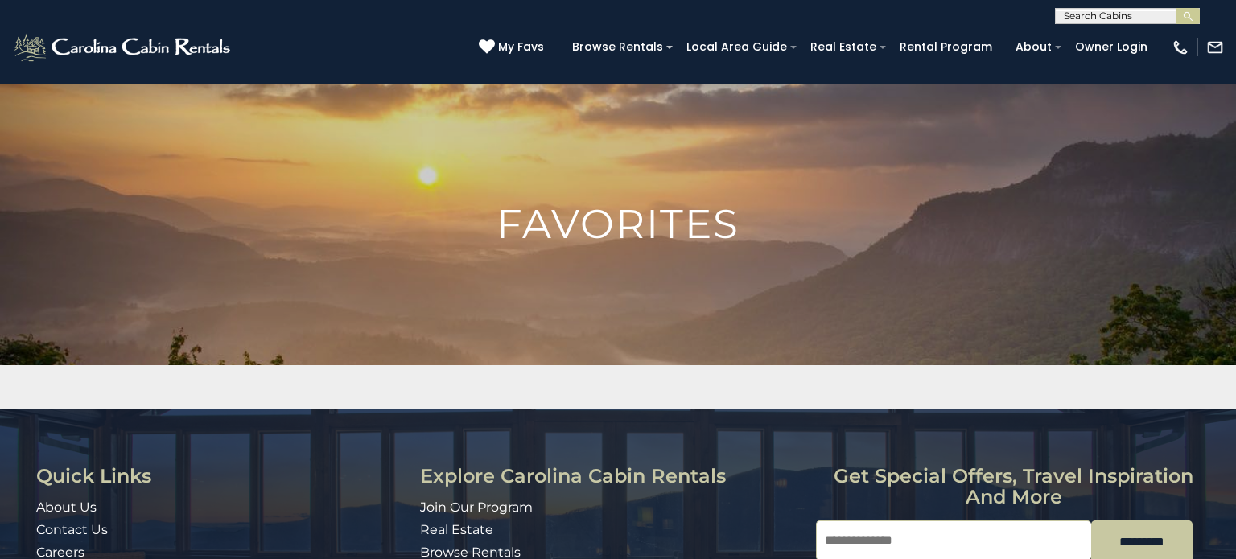  What do you see at coordinates (521, 47) in the screenshot?
I see `span: My Favs` at bounding box center [521, 47].